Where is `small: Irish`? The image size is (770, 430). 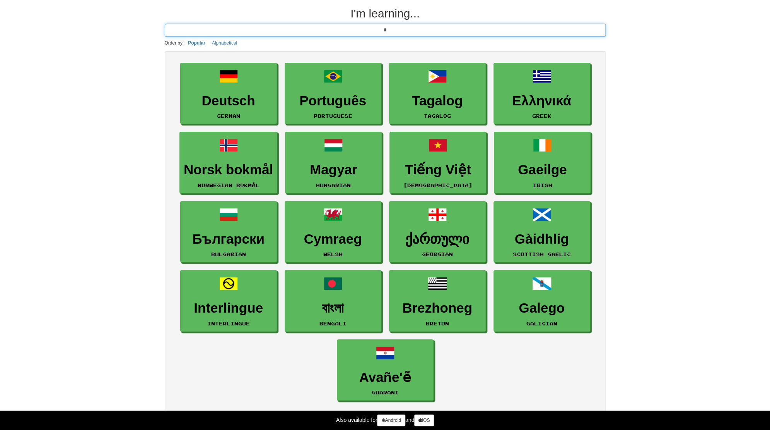 small: Irish is located at coordinates (542, 185).